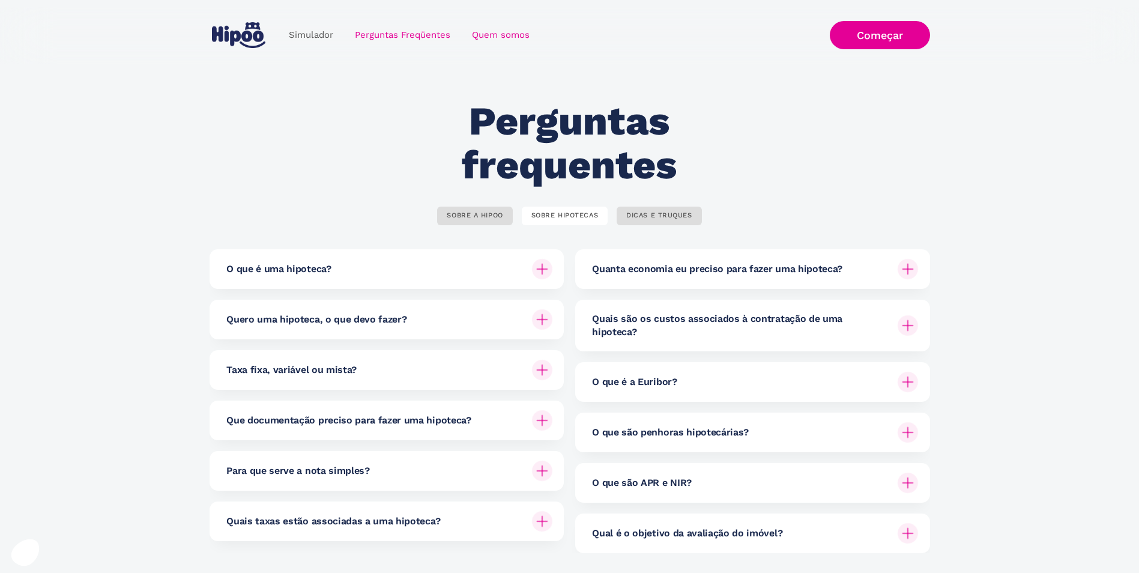 The width and height of the screenshot is (1139, 573). I want to click on h6: O que são APR e NIR?, so click(642, 483).